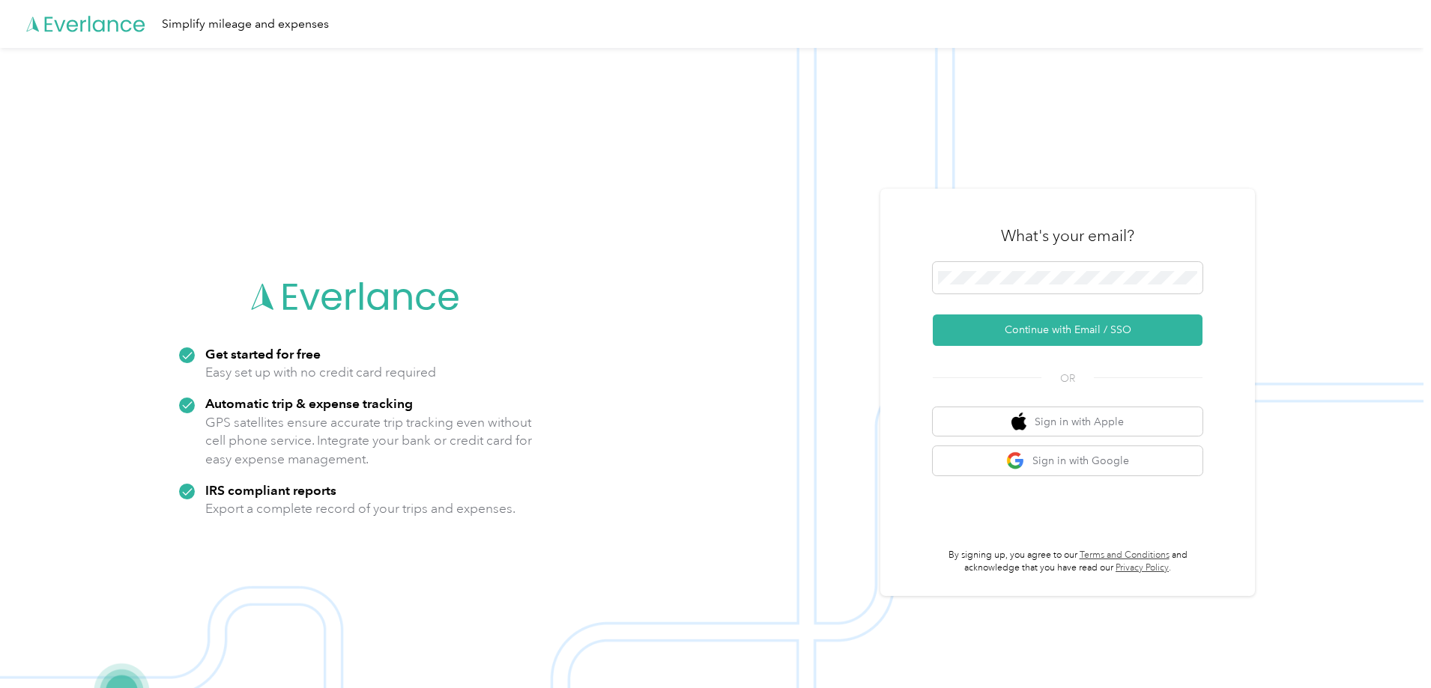 The image size is (1431, 688). Describe the element at coordinates (1067, 378) in the screenshot. I see `span: OR` at that location.